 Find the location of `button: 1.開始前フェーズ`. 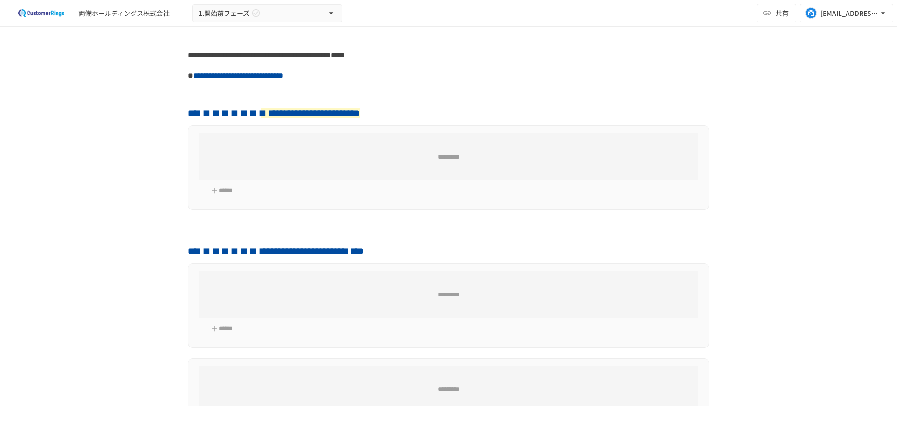

button: 1.開始前フェーズ is located at coordinates (267, 13).